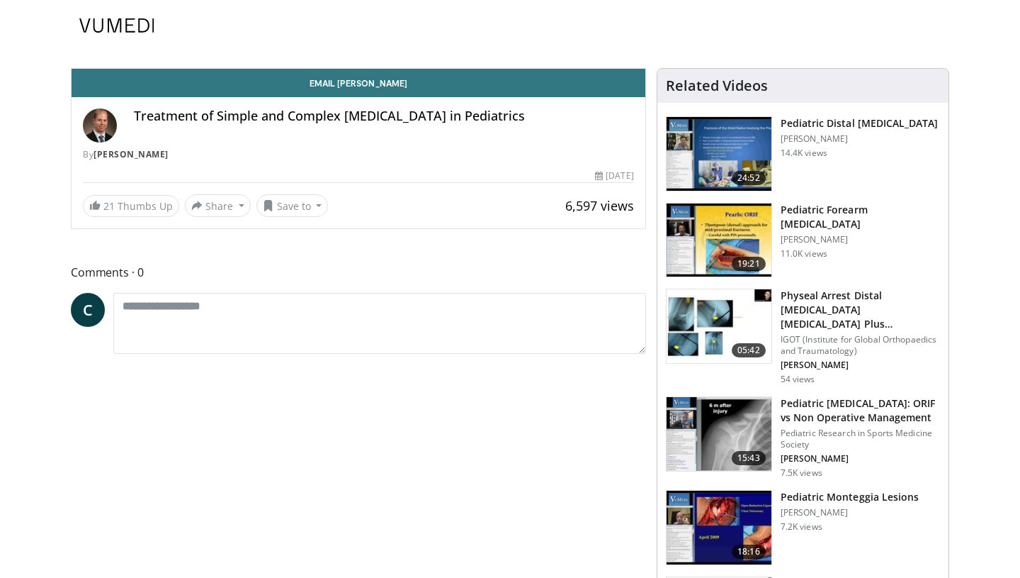 This screenshot has width=1020, height=578. Describe the element at coordinates (719, 527) in the screenshot. I see `img: c70d7254-00ff-4d08-a70d-a2fc9b0f8d12.150x105_q85_crop-smart_upscale.jpg` at that location.